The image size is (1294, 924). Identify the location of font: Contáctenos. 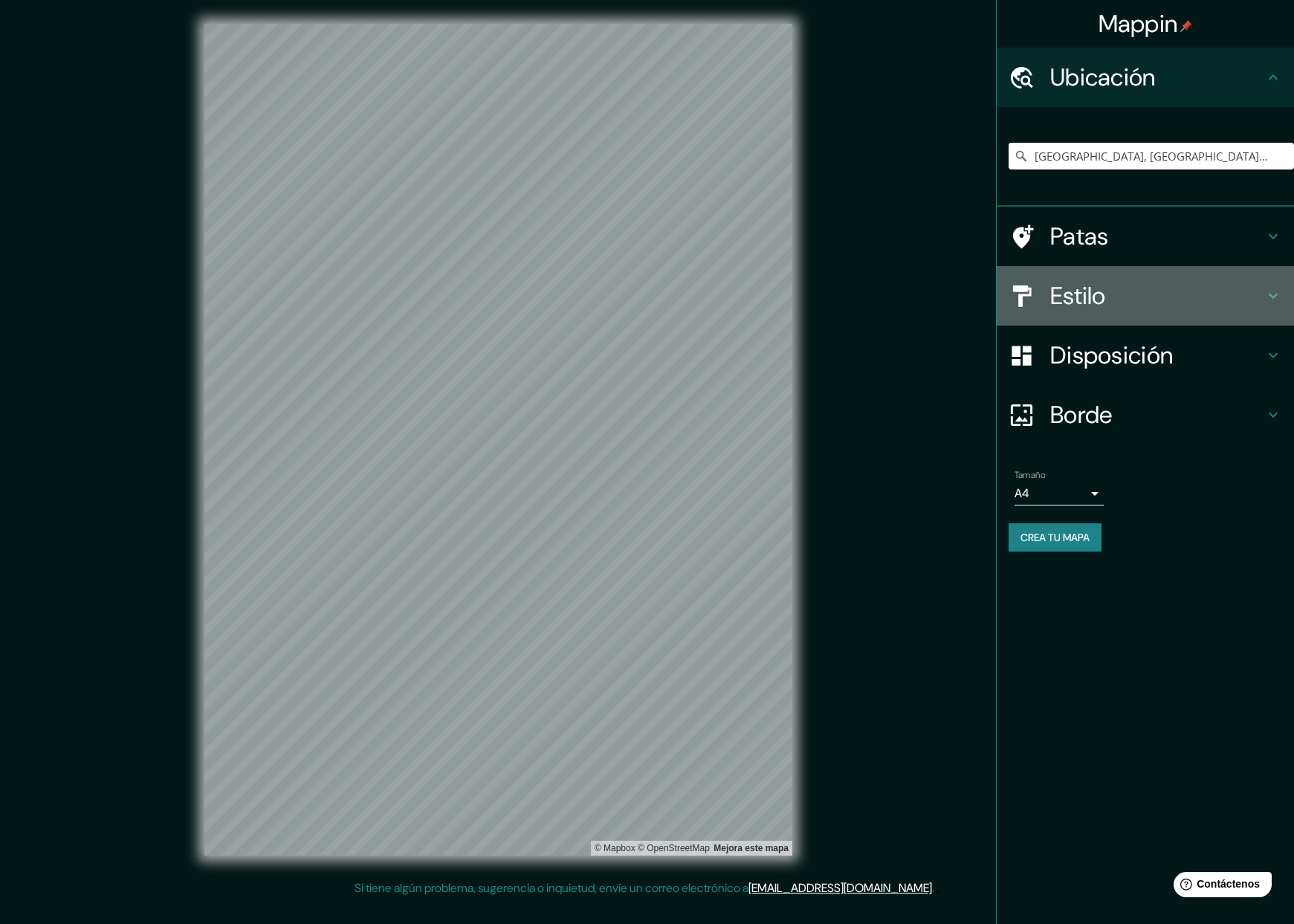
(66, 18).